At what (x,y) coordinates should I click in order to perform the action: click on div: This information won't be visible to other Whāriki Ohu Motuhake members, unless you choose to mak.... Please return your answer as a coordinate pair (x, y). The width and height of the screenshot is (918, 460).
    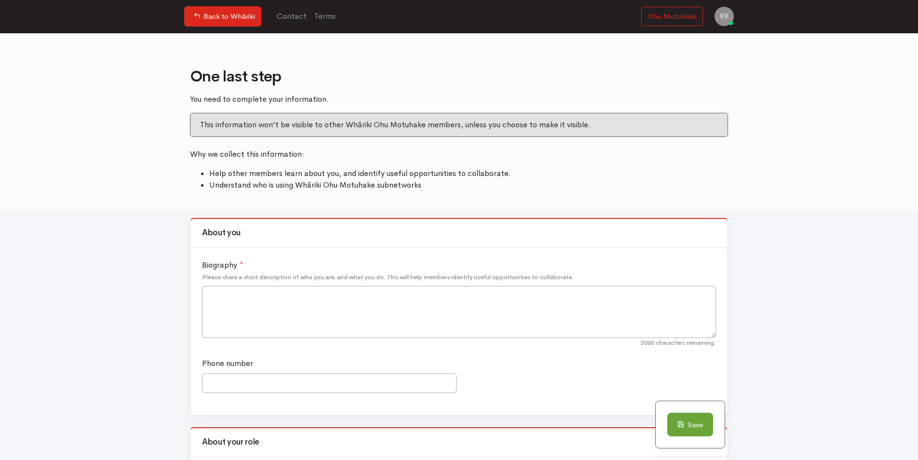
    Looking at the image, I should click on (459, 125).